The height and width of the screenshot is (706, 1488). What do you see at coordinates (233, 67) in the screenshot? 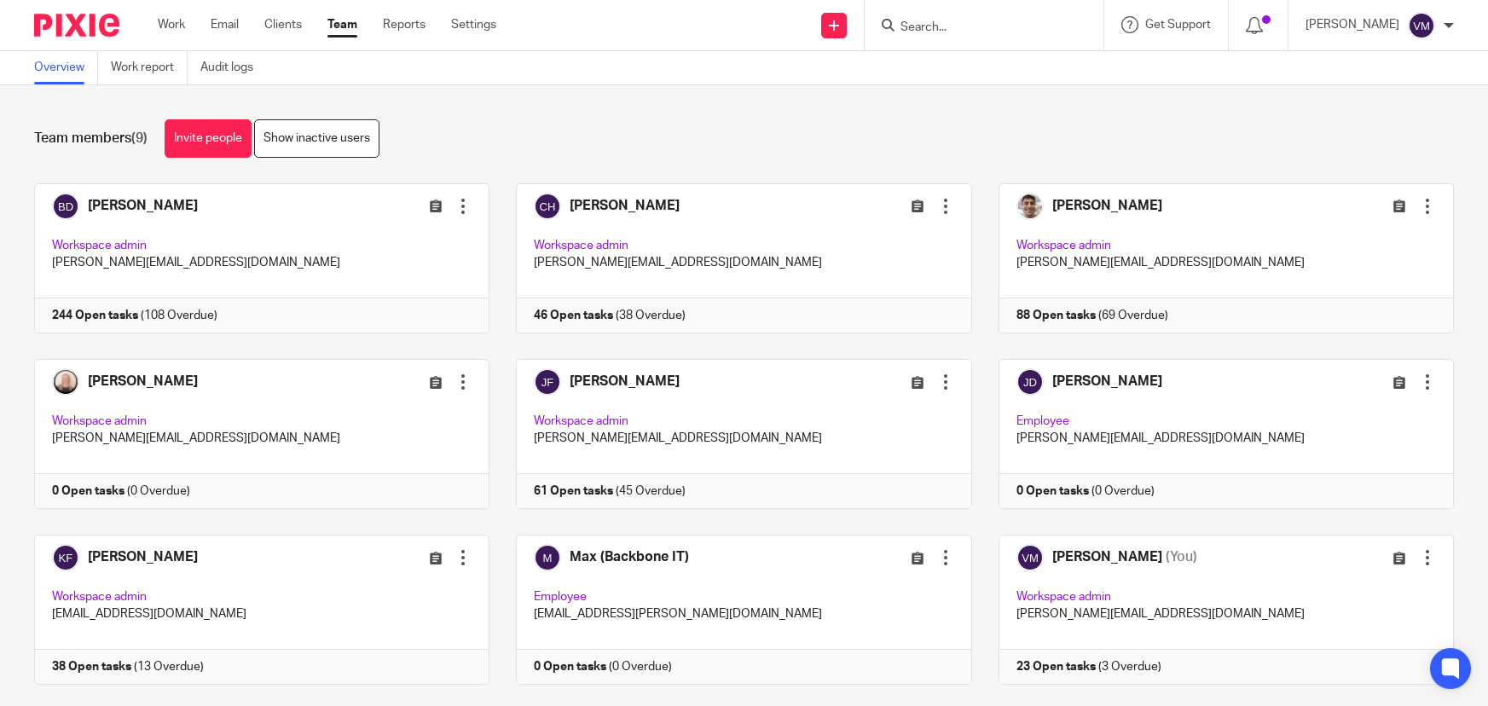
I see `a: Audit logs` at bounding box center [233, 67].